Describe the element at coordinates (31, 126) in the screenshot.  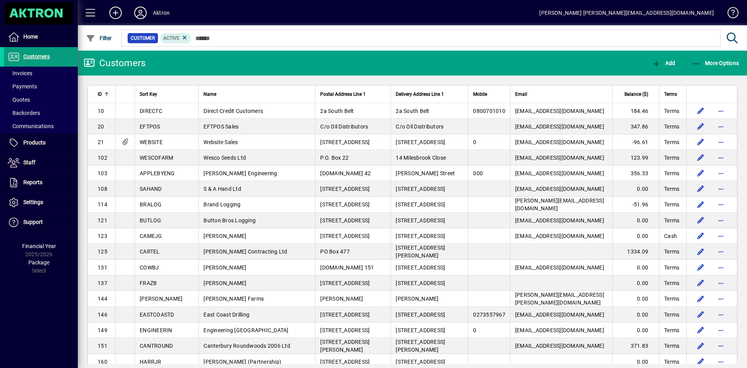
I see `span: Communications` at that location.